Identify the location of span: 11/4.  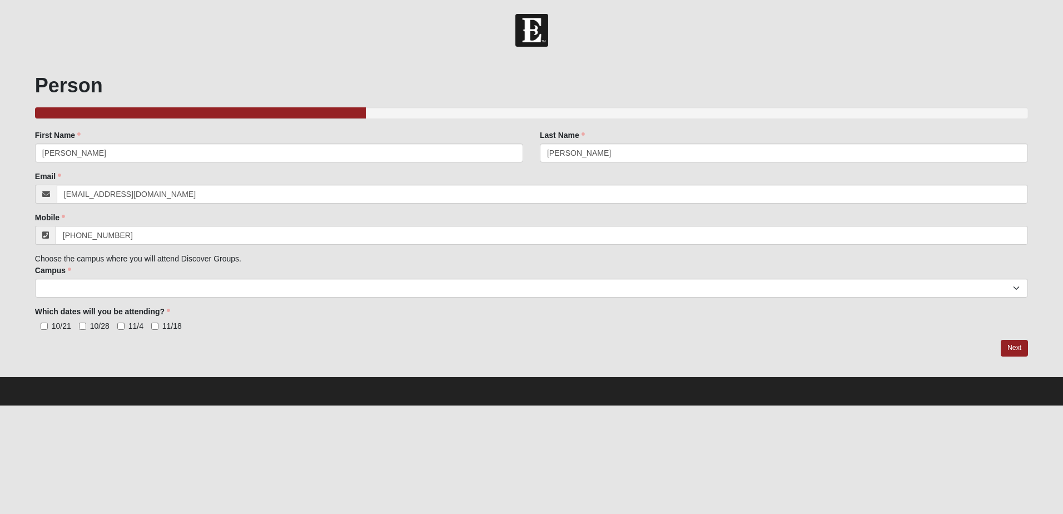
(136, 326).